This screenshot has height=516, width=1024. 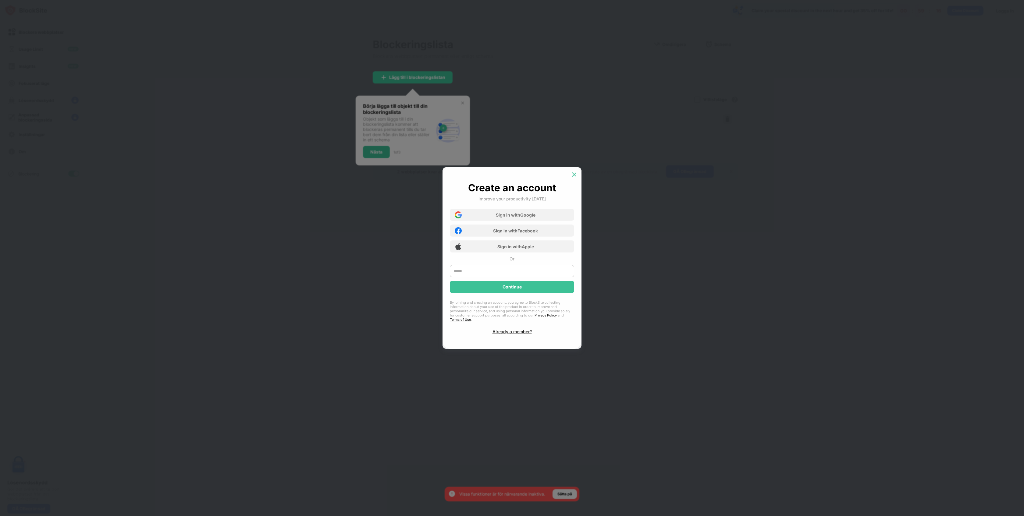 I want to click on div: Or, so click(x=512, y=259).